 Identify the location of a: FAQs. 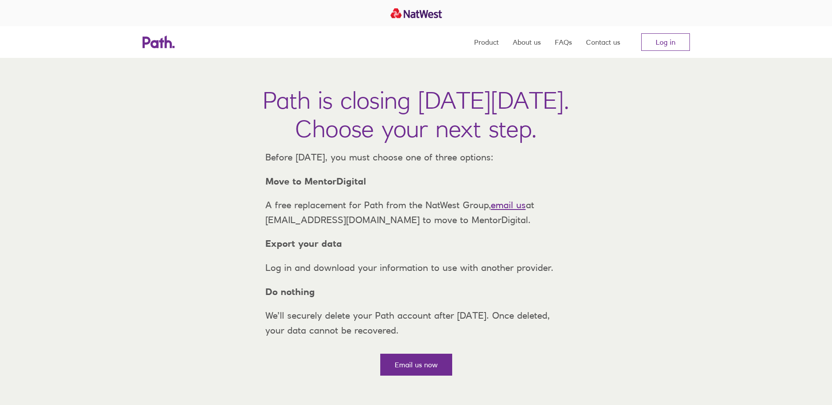
(563, 42).